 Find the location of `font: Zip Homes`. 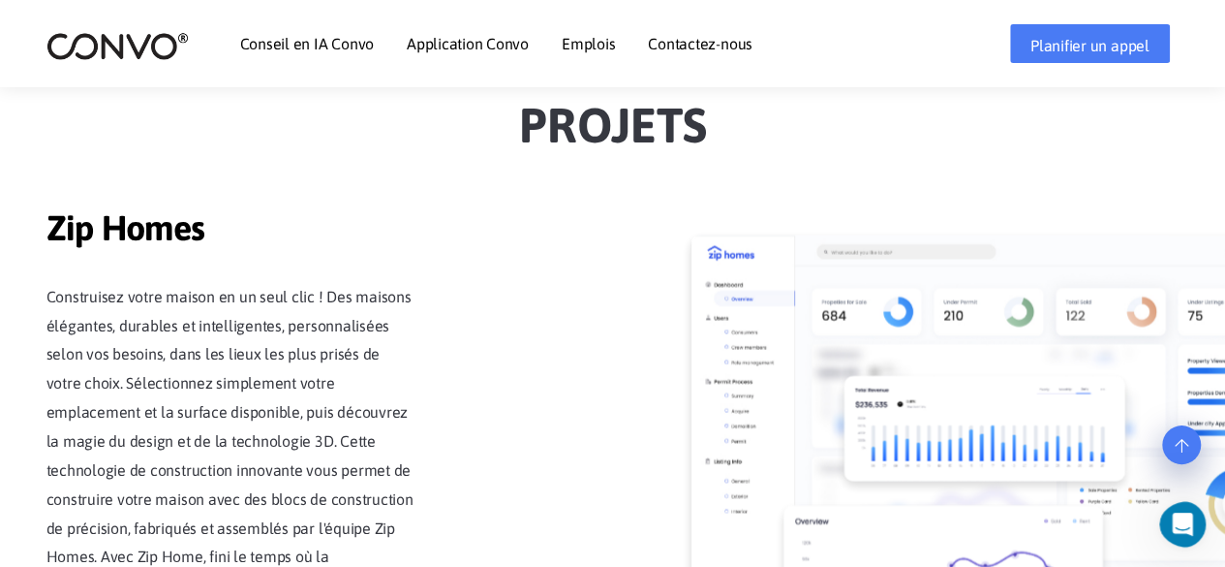

font: Zip Homes is located at coordinates (126, 227).